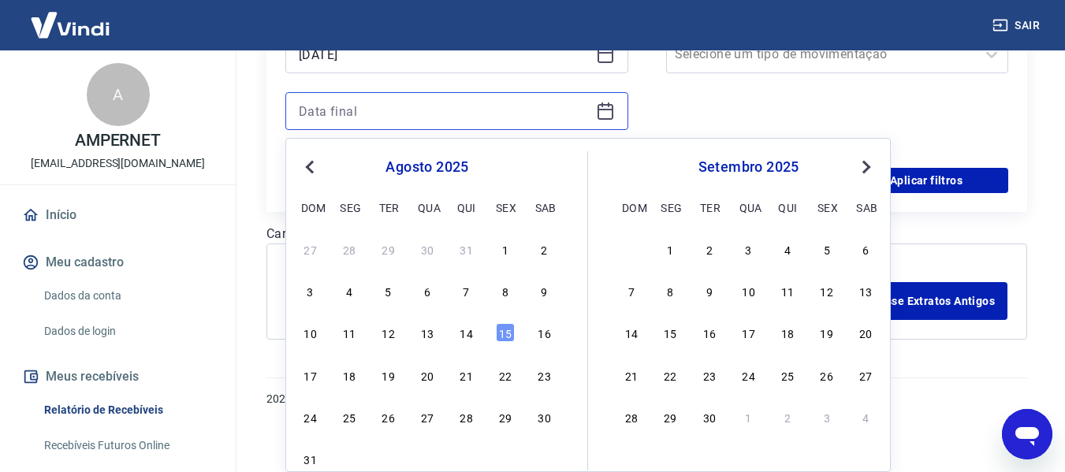 The width and height of the screenshot is (1065, 472). What do you see at coordinates (709, 333) in the screenshot?
I see `div: Choose terça-feira, 16 de setembro de 2025` at bounding box center [709, 333].